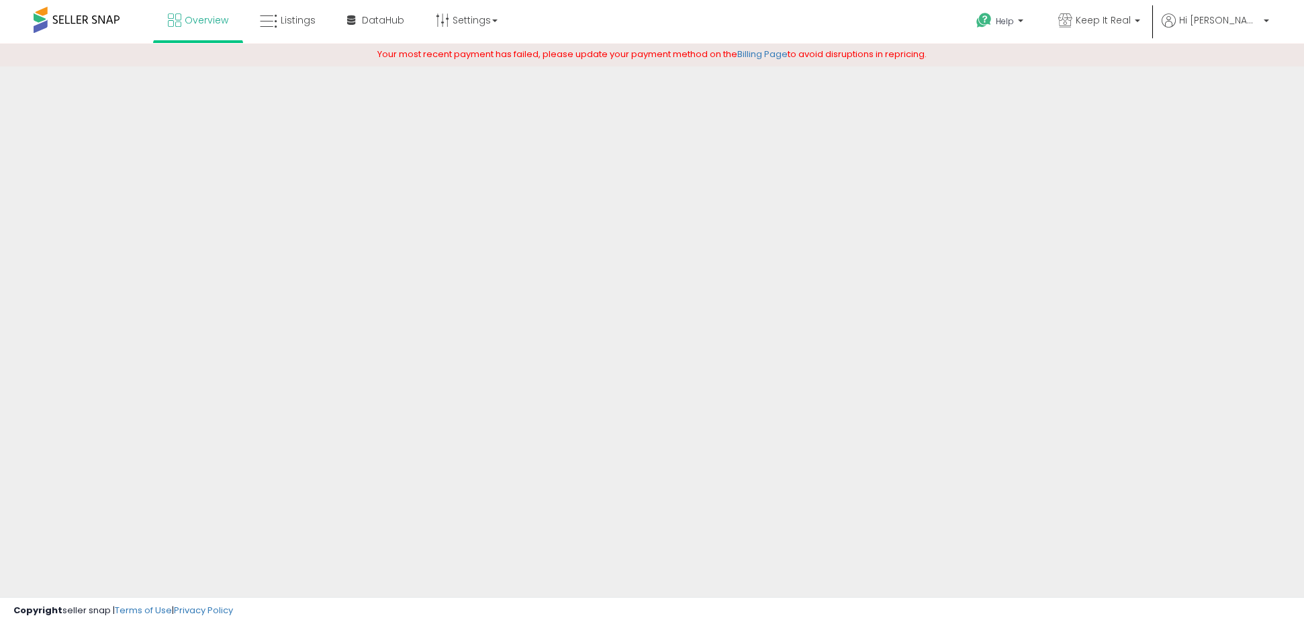  Describe the element at coordinates (1005, 21) in the screenshot. I see `span: Help` at that location.